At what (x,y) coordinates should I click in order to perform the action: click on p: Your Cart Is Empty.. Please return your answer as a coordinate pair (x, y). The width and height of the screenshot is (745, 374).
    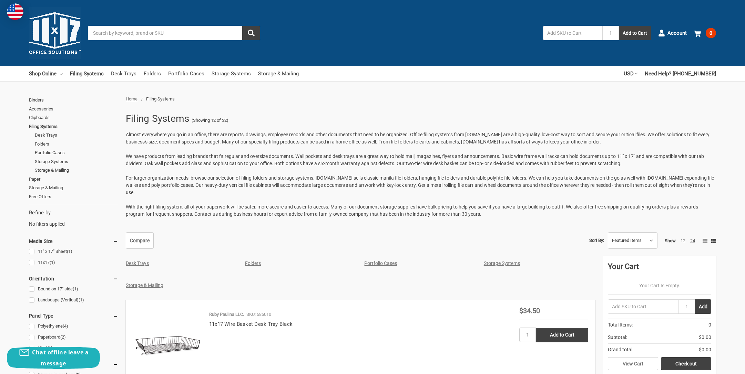
    Looking at the image, I should click on (659, 286).